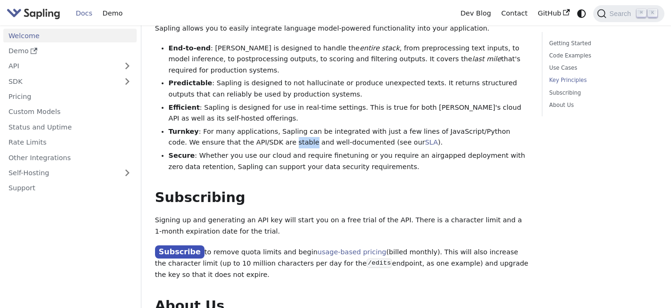 The height and width of the screenshot is (308, 671). Describe the element at coordinates (515, 13) in the screenshot. I see `a: Contact` at that location.